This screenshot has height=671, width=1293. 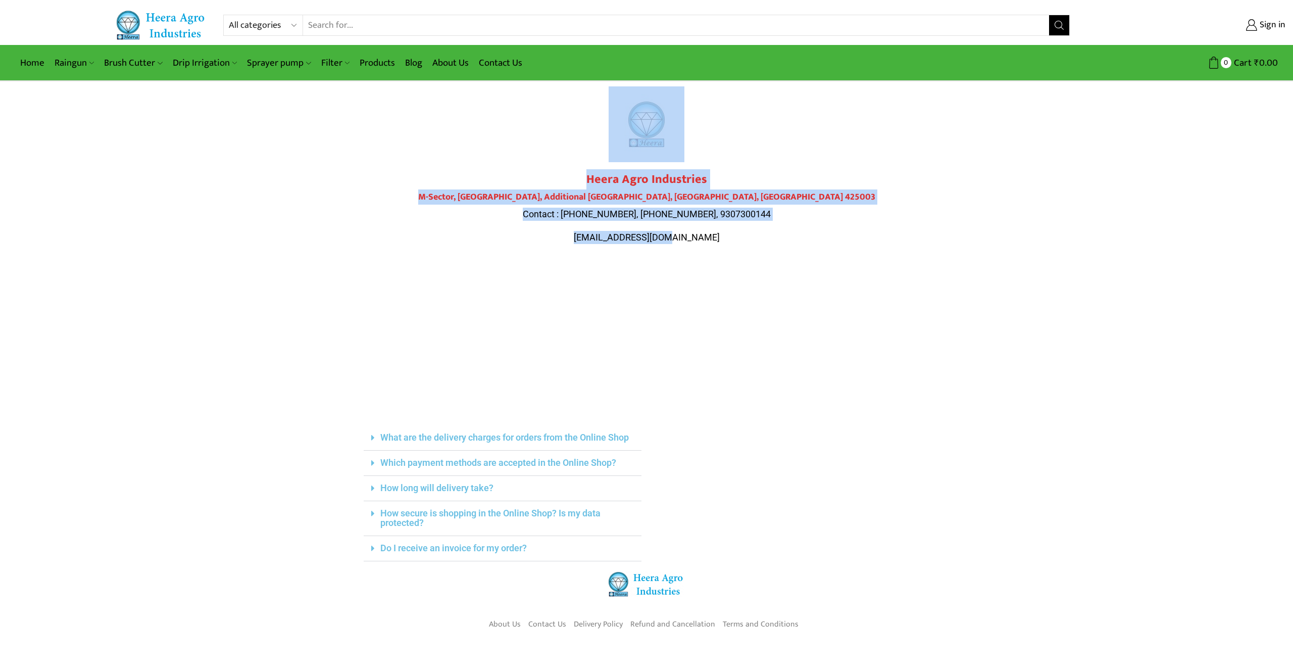 What do you see at coordinates (205, 63) in the screenshot?
I see `a: Drip Irrigation` at bounding box center [205, 63].